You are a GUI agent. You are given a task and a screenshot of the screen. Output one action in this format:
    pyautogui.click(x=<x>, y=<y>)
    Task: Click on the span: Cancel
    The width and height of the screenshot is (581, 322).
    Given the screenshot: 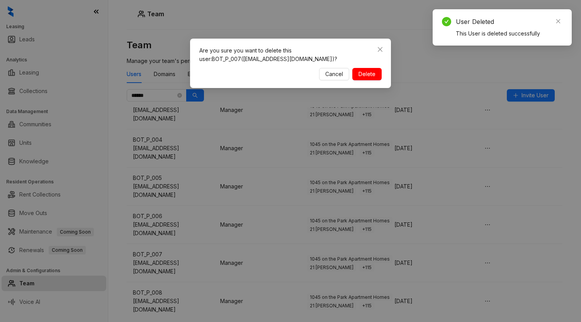 What is the action you would take?
    pyautogui.click(x=334, y=74)
    